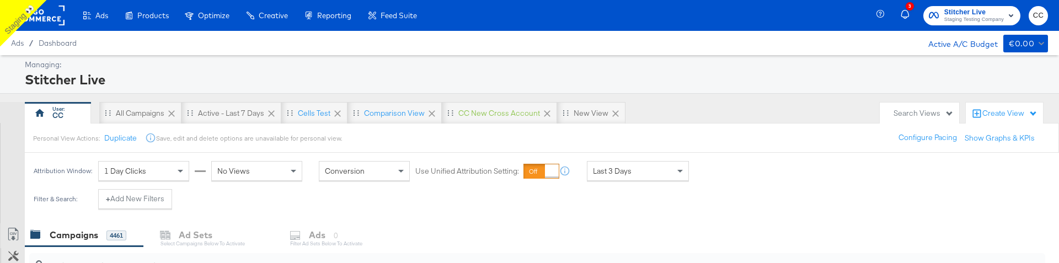 This screenshot has height=263, width=1059. What do you see at coordinates (140, 113) in the screenshot?
I see `div: All Campaigns` at bounding box center [140, 113].